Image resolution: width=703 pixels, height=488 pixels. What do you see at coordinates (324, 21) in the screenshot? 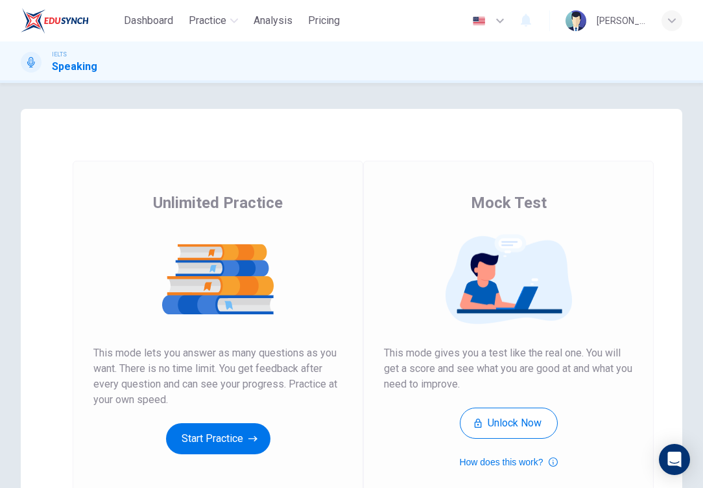
I see `button: Pricing` at bounding box center [324, 21].